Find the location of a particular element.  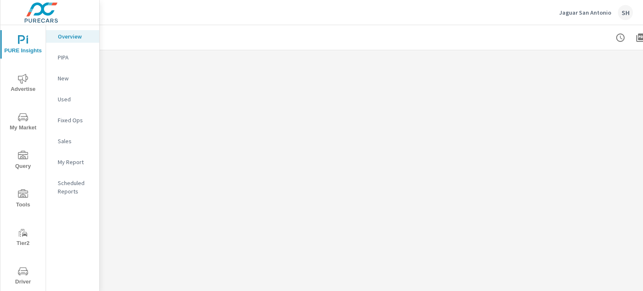

span: Learn More is located at coordinates (202, 176).